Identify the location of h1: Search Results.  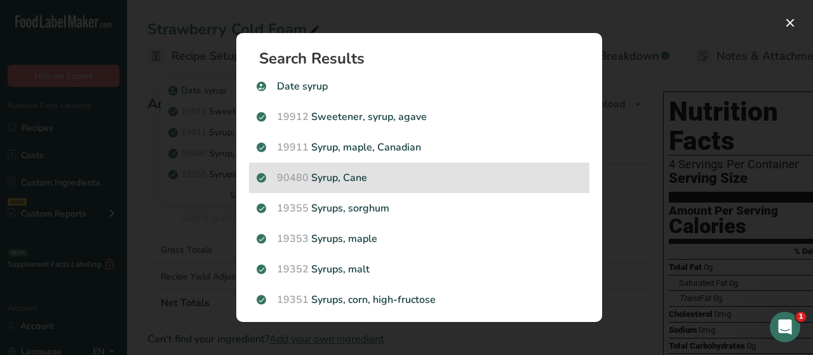
(424, 58).